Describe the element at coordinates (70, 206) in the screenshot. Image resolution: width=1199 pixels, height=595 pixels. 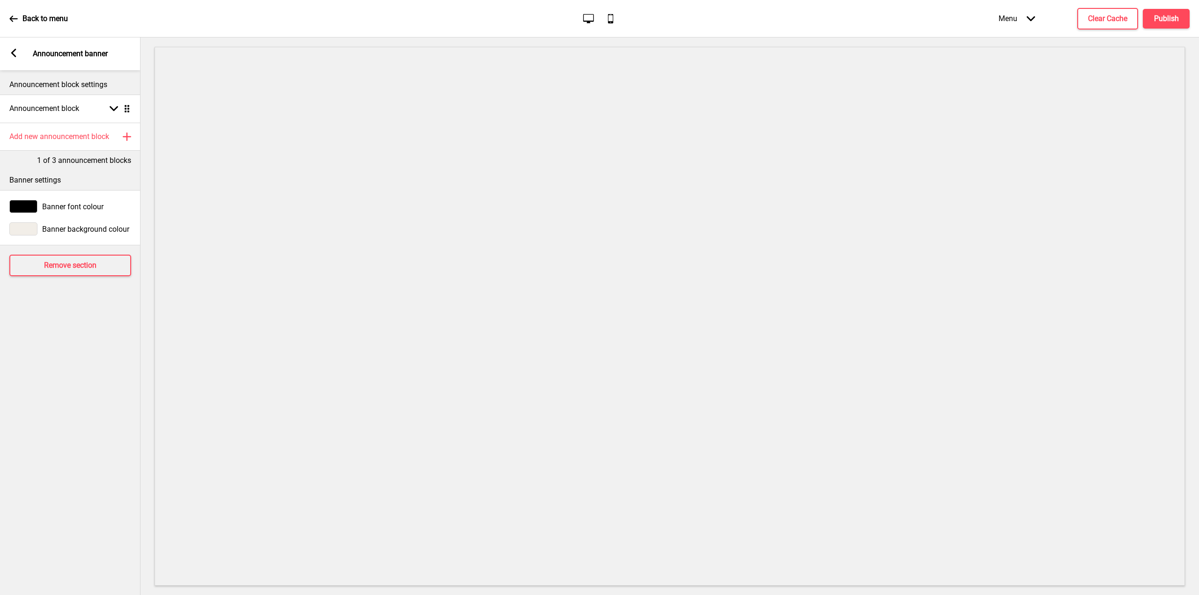
I see `div: Banner font colour` at that location.